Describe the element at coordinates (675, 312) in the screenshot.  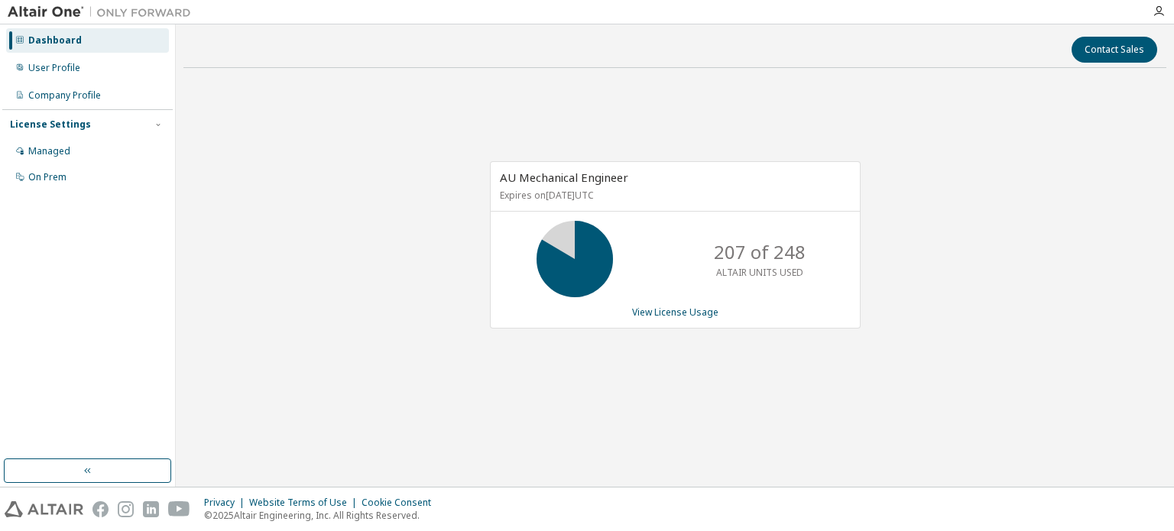
I see `a: View License Usage` at that location.